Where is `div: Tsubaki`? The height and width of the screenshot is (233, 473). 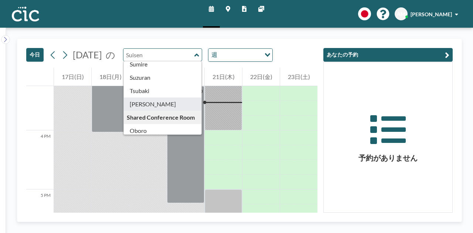
div: Tsubaki is located at coordinates (163, 91).